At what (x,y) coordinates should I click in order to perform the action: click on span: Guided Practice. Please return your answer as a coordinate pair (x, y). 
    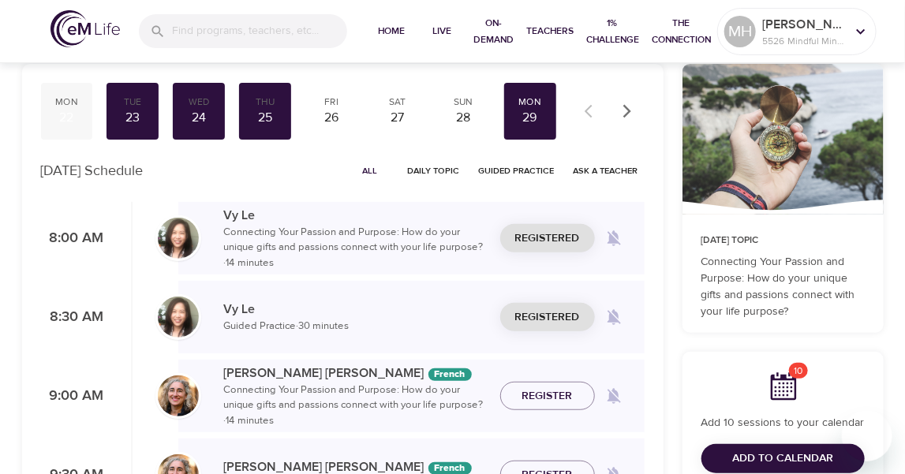
    Looking at the image, I should click on (517, 170).